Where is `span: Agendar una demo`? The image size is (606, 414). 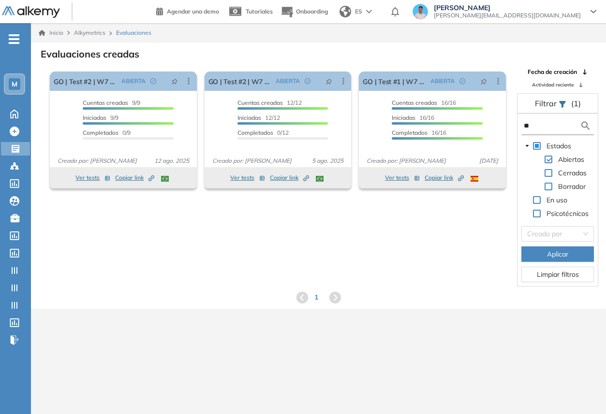 span: Agendar una demo is located at coordinates (193, 11).